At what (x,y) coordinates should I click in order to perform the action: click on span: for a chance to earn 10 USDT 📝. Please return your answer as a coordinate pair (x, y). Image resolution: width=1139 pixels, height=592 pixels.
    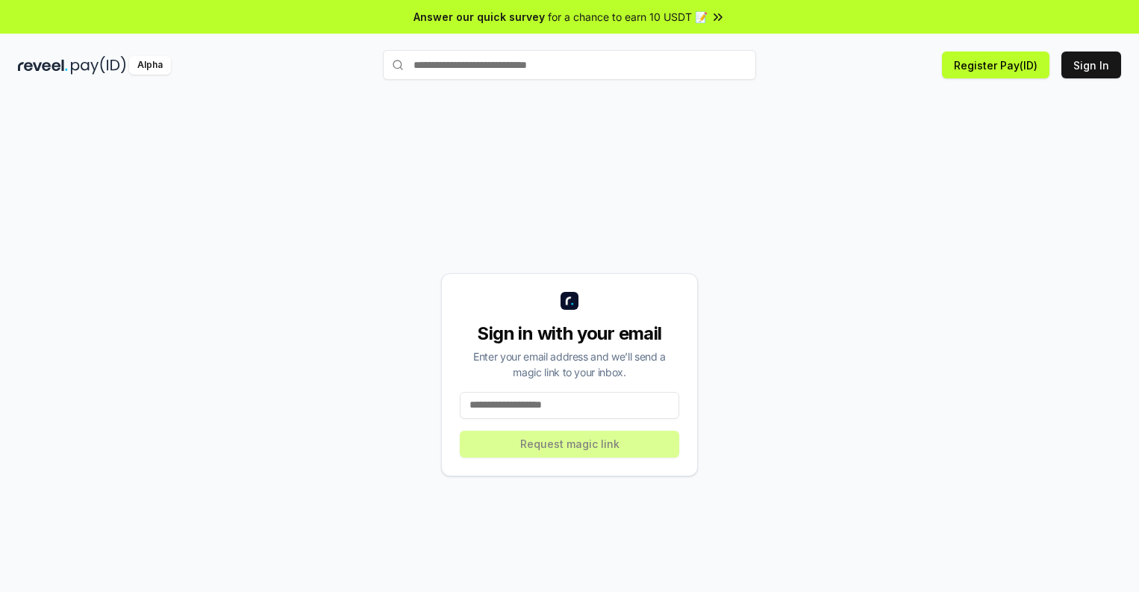
    Looking at the image, I should click on (627, 16).